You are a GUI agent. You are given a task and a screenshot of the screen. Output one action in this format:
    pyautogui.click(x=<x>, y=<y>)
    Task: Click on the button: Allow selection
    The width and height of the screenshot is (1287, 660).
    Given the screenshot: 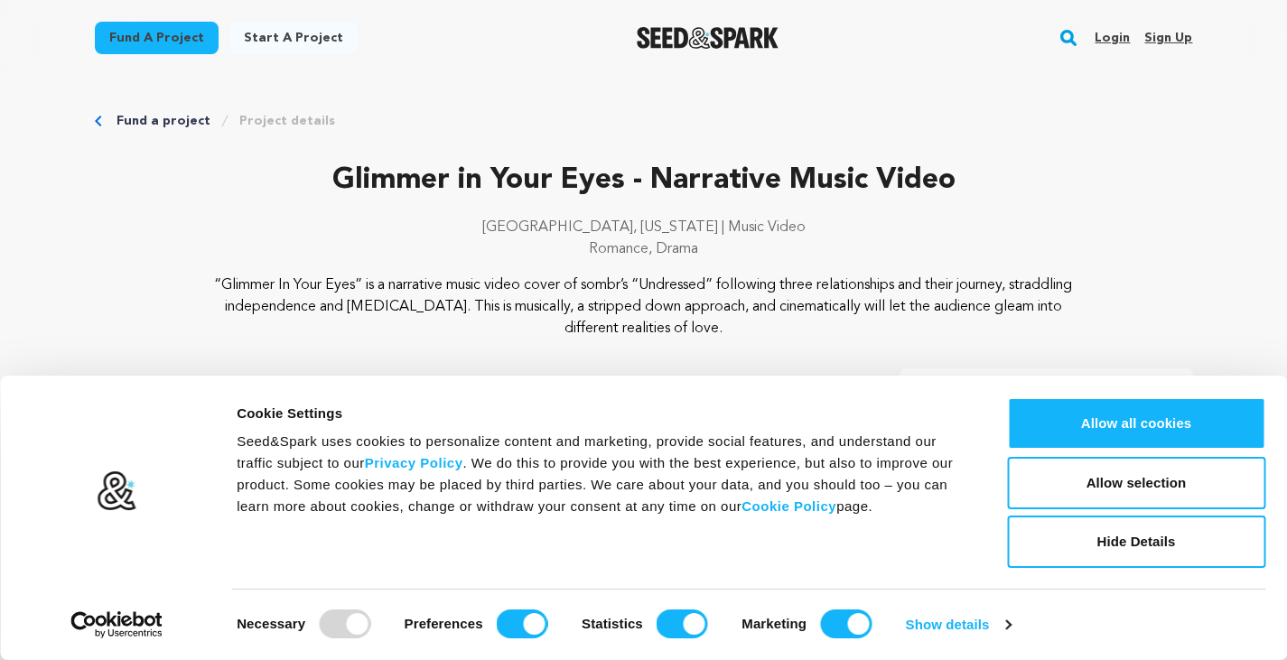 What is the action you would take?
    pyautogui.click(x=1136, y=483)
    